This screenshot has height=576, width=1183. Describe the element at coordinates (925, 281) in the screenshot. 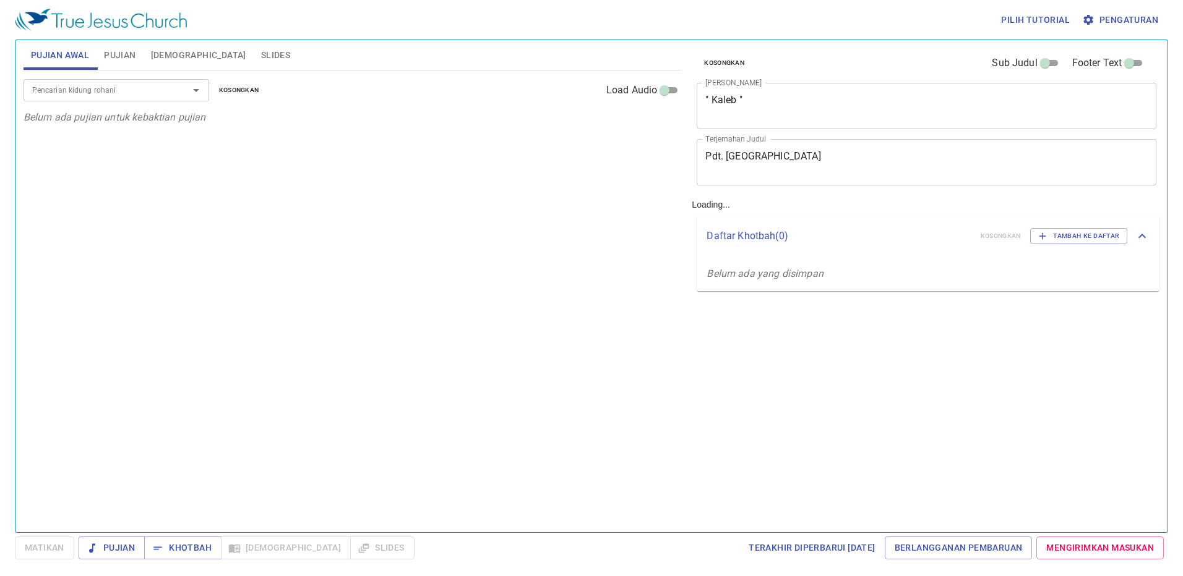

I see `div: Loading...` at that location.